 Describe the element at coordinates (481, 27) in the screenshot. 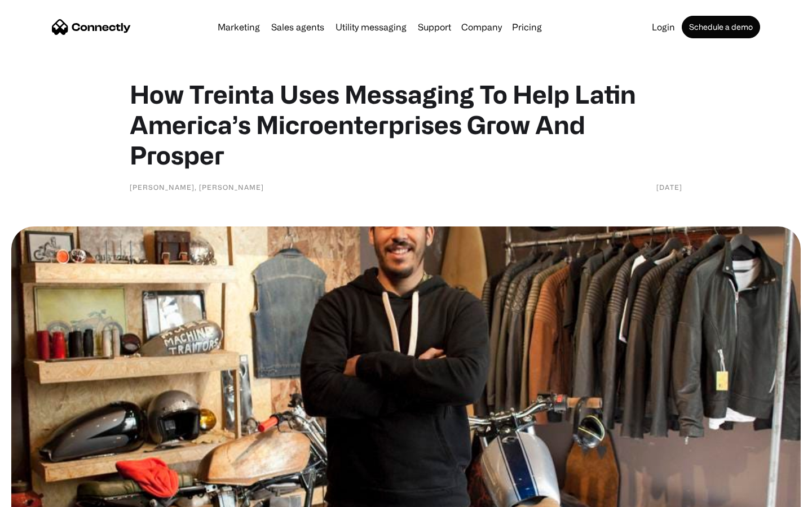

I see `div: Company` at that location.